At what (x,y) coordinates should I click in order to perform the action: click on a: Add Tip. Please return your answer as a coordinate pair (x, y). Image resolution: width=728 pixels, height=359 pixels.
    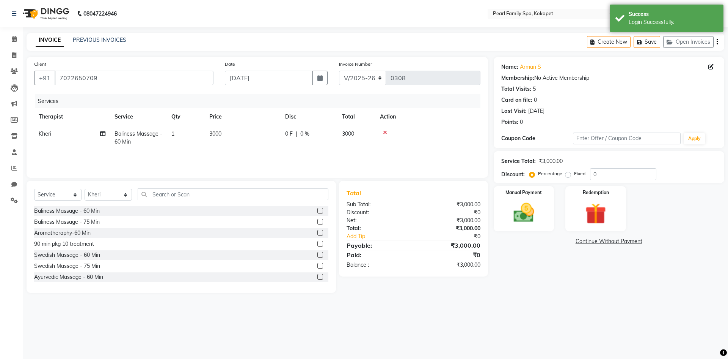
    Looking at the image, I should click on (383, 236).